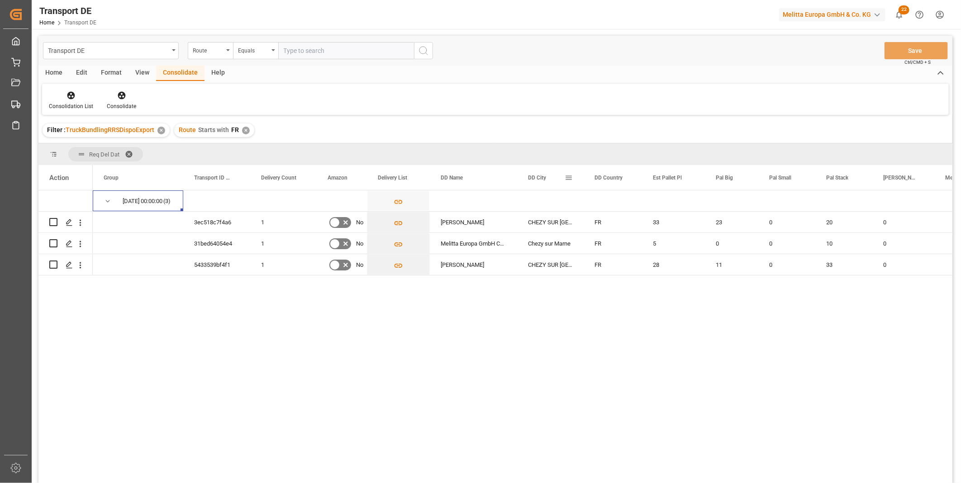 The width and height of the screenshot is (961, 483). Describe the element at coordinates (71, 106) in the screenshot. I see `div: Consolidation List` at that location.